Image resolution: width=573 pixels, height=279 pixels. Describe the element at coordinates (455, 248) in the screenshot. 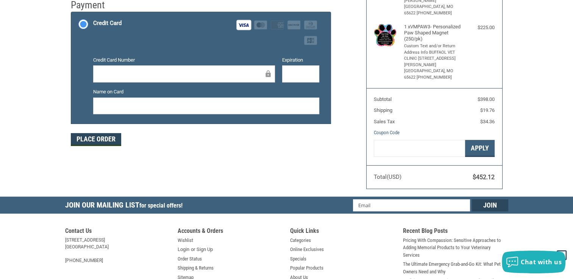

I see `a: Pricing With Compassion: Sensitive Approaches to Adding Memorial Products to Your Veterinary Serv...` at that location.